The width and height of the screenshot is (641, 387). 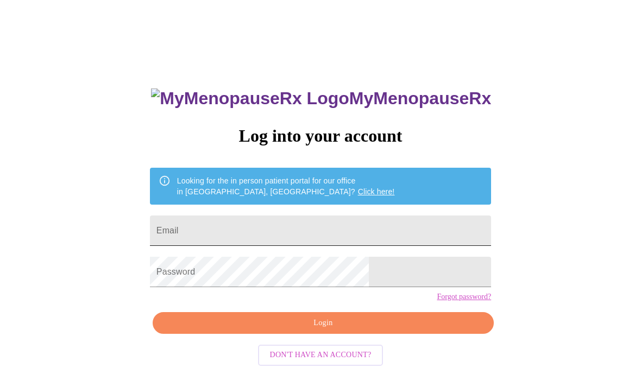 What do you see at coordinates (464, 297) in the screenshot?
I see `a: Forgot password?` at bounding box center [464, 297].